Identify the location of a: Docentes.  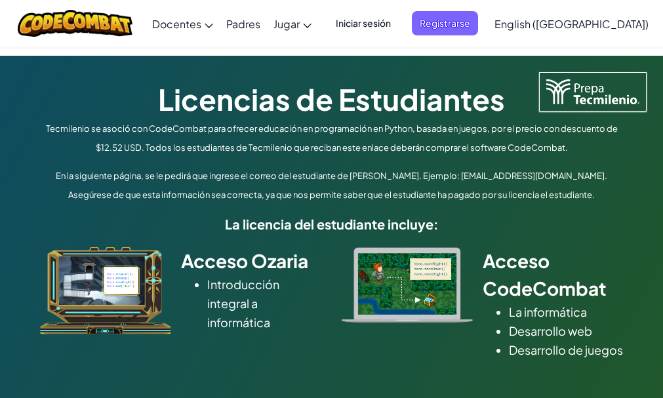
(182, 24).